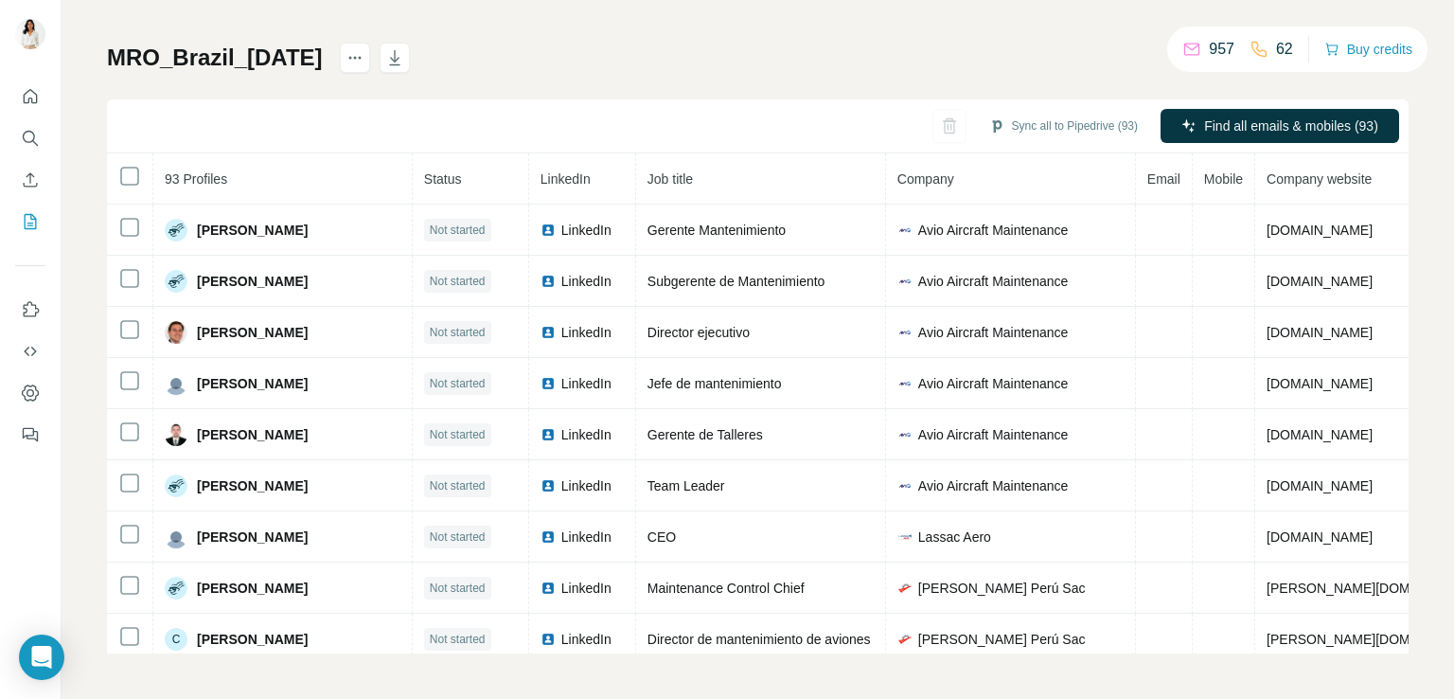 Image resolution: width=1454 pixels, height=699 pixels. I want to click on button: Dashboard, so click(30, 393).